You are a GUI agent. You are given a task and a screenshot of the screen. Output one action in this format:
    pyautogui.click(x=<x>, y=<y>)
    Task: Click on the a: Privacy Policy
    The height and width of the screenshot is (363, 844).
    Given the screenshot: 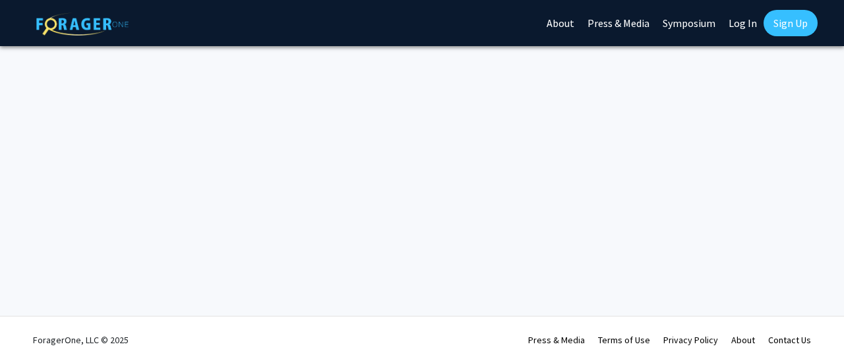 What is the action you would take?
    pyautogui.click(x=690, y=340)
    